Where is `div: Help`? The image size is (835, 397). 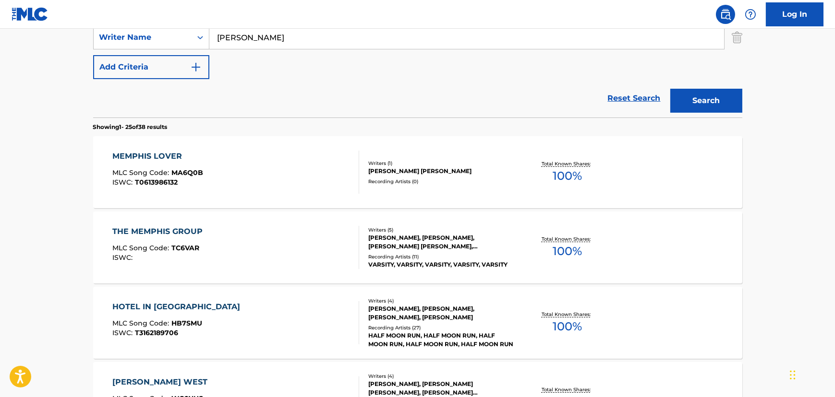 div: Help is located at coordinates (750, 14).